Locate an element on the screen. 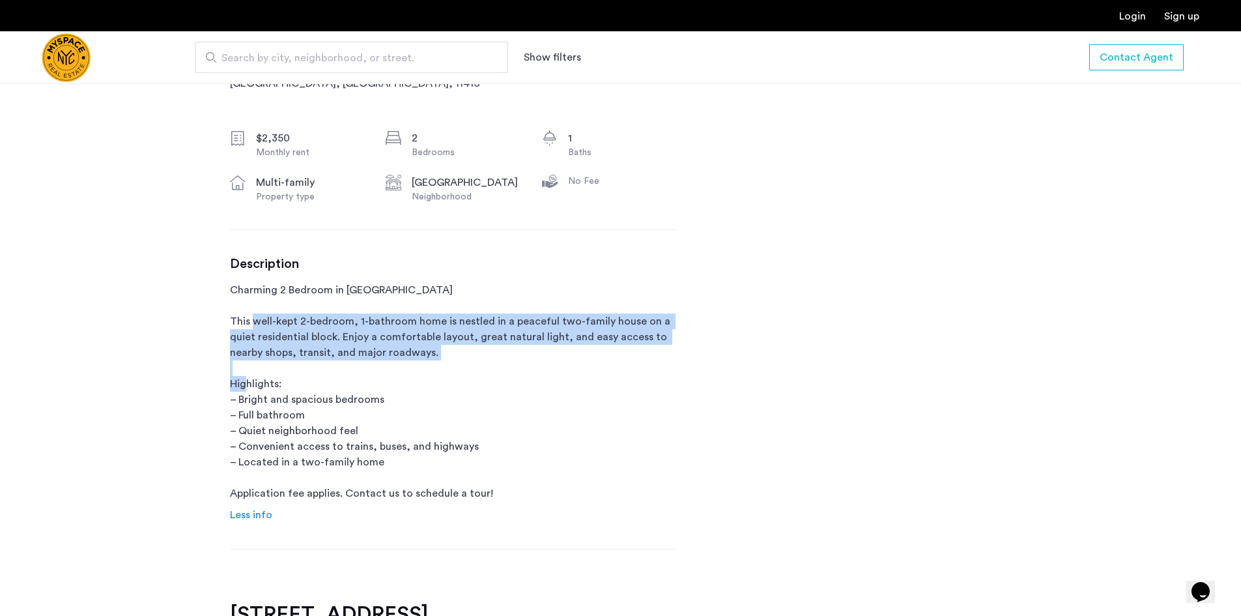  a: Login is located at coordinates (1132, 16).